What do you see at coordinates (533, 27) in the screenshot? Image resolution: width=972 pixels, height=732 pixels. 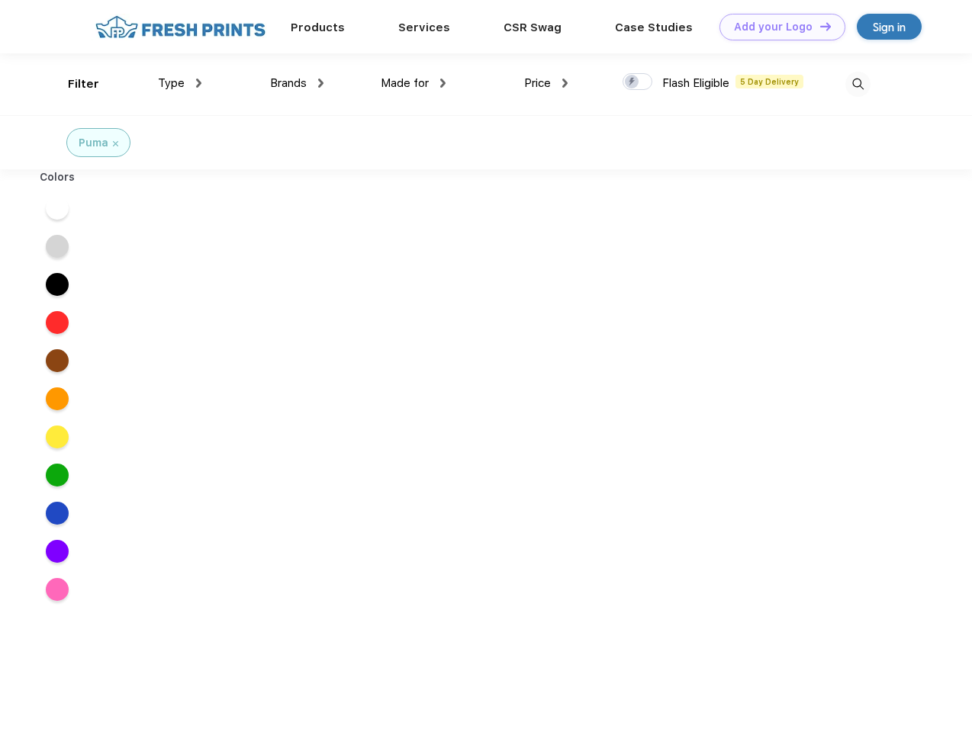 I see `a: CSR Swag` at bounding box center [533, 27].